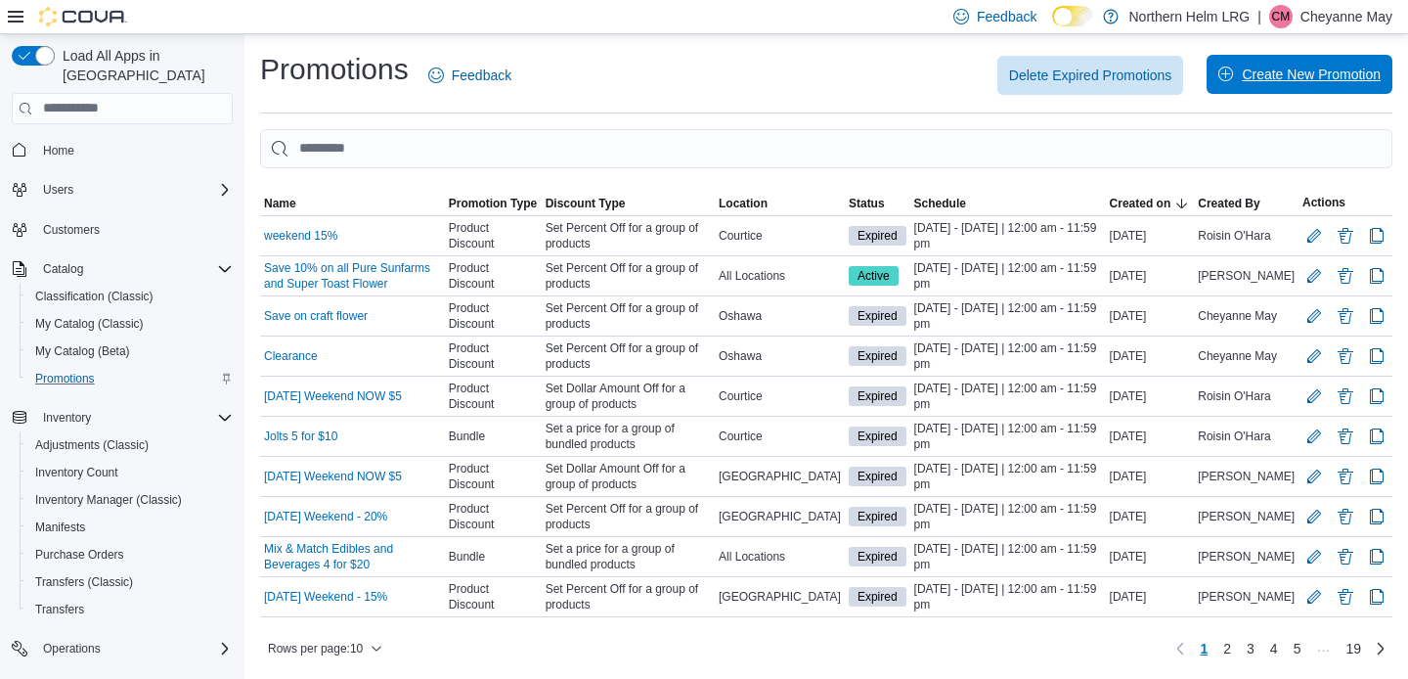 This screenshot has width=1408, height=679. Describe the element at coordinates (130, 582) in the screenshot. I see `button: Transfers (Classic)` at that location.